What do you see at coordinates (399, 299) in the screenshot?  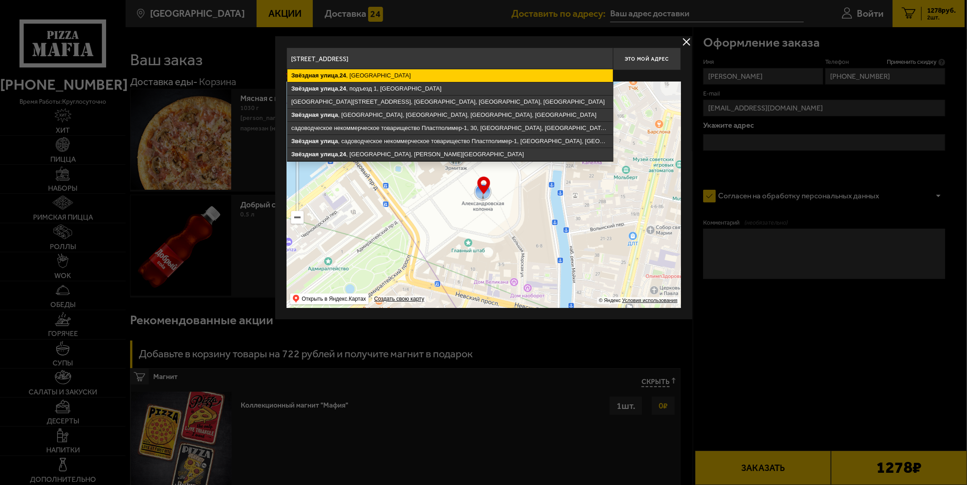 I see `a: Создать свою карту` at bounding box center [399, 299].